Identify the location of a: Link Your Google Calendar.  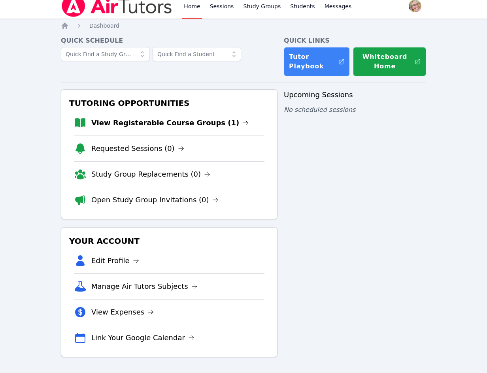
(143, 338).